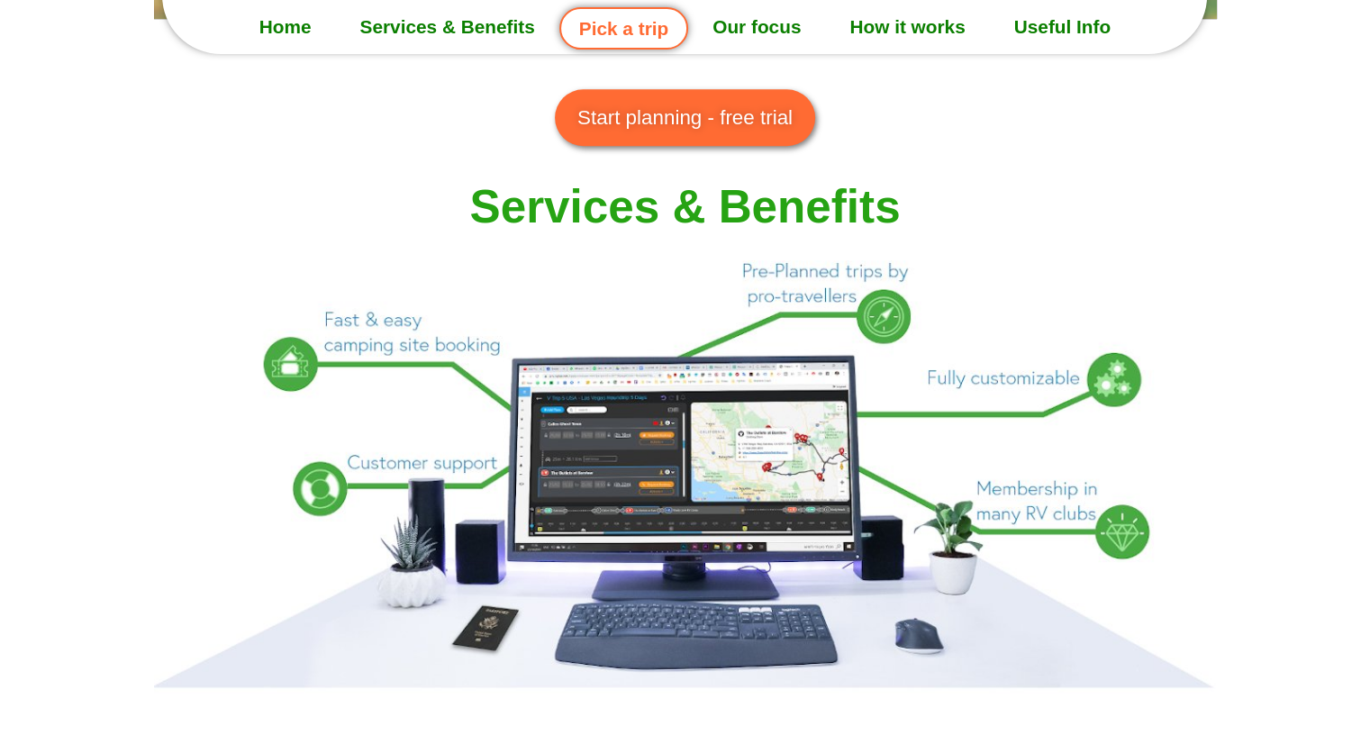 Image resolution: width=1370 pixels, height=744 pixels. What do you see at coordinates (907, 27) in the screenshot?
I see `a: How it works` at bounding box center [907, 27].